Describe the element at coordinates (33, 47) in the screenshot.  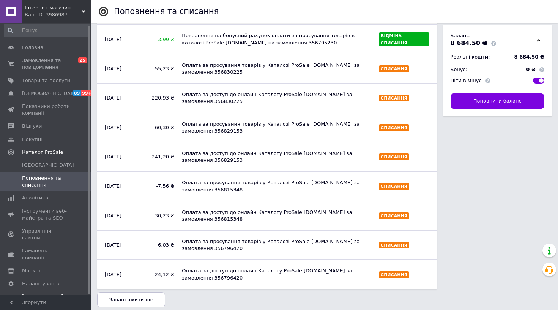
I see `span: Головна` at that location.